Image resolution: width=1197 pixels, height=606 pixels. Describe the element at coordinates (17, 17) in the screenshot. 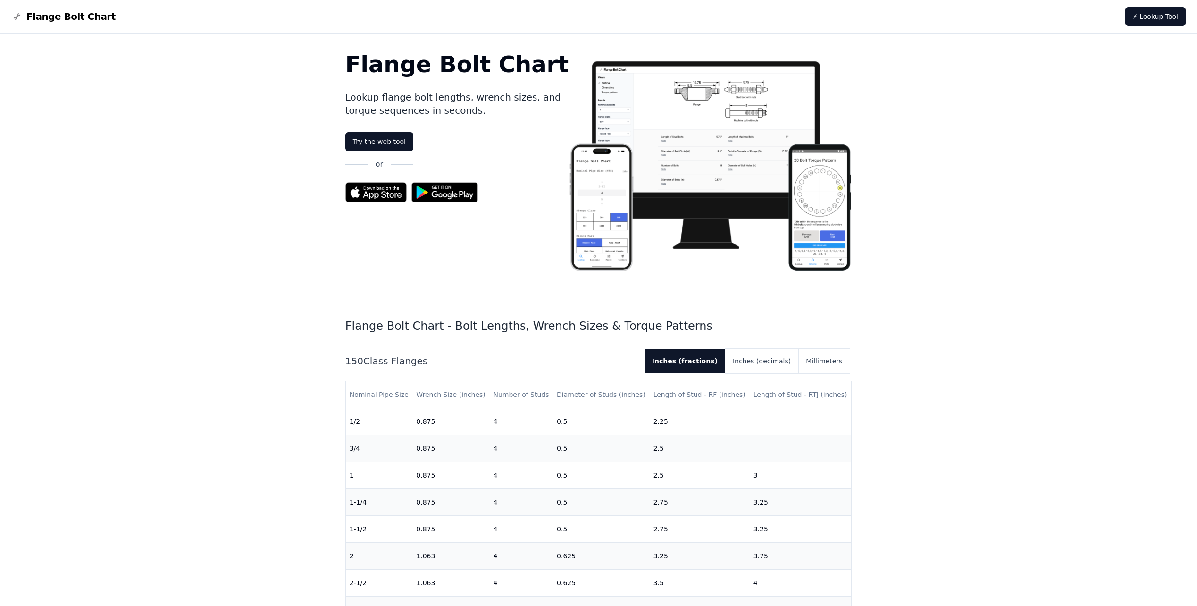

I see `img: Flange Bolt Chart Logo` at that location.